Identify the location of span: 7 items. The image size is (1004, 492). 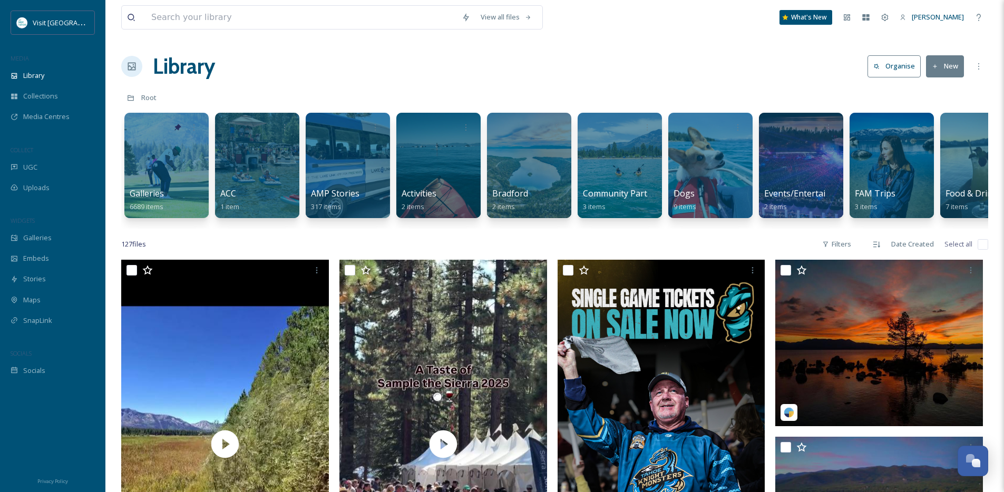
(957, 207).